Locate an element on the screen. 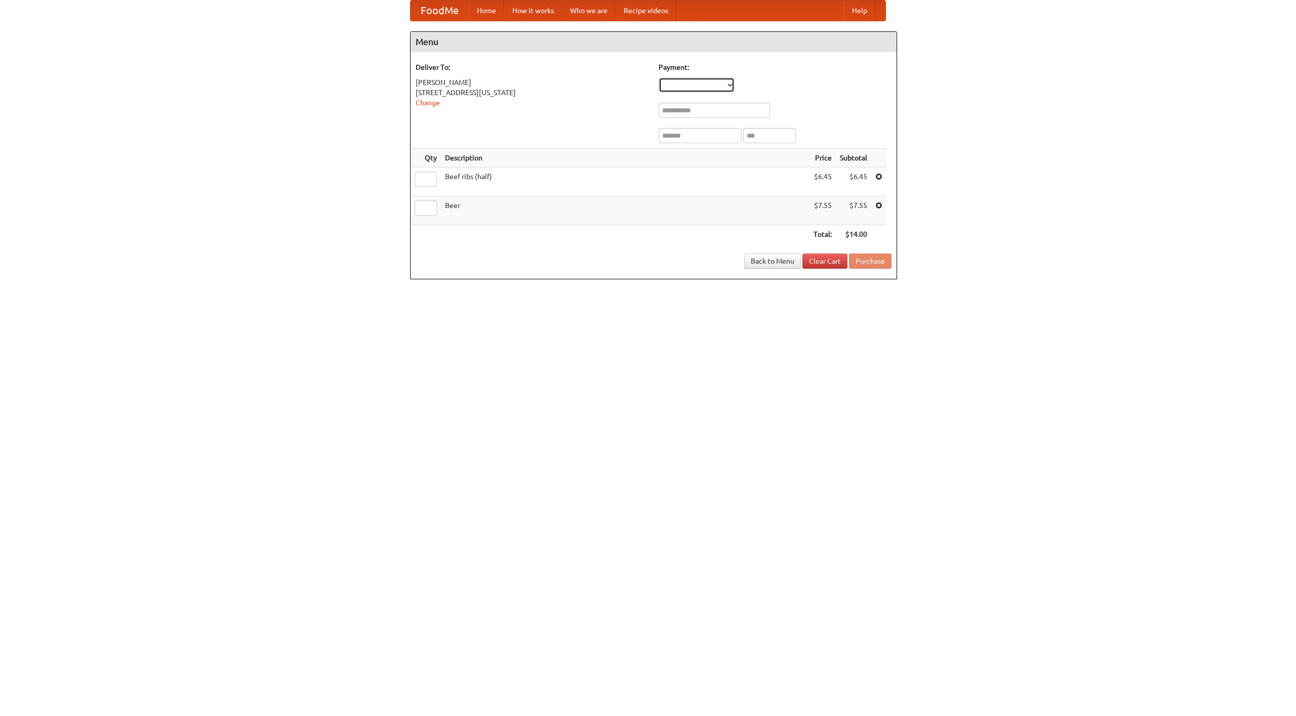 This screenshot has width=1296, height=716. th: Subtotal is located at coordinates (853, 158).